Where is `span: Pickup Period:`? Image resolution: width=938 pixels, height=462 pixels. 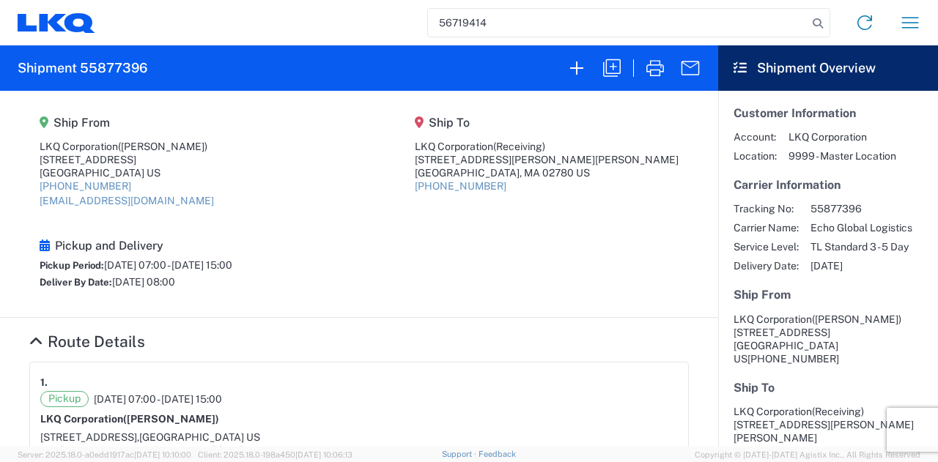 span: Pickup Period: is located at coordinates (72, 265).